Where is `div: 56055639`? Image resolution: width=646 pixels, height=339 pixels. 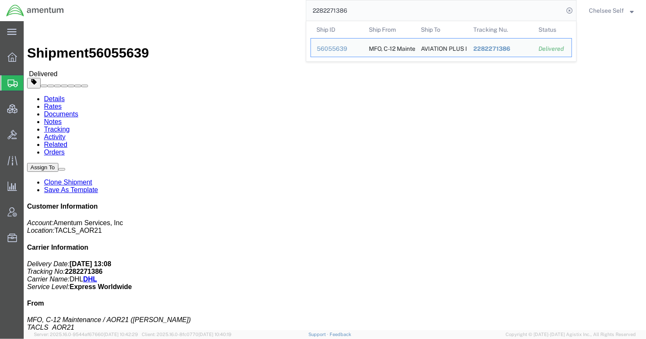 div: 56055639 is located at coordinates (337, 49).